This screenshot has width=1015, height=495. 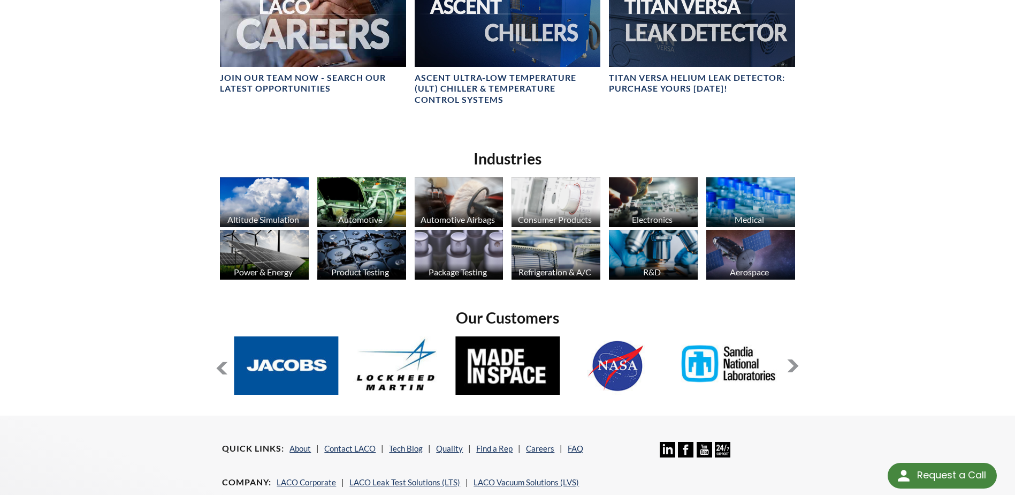 What do you see at coordinates (555, 219) in the screenshot?
I see `div: Consumer Products` at bounding box center [555, 219].